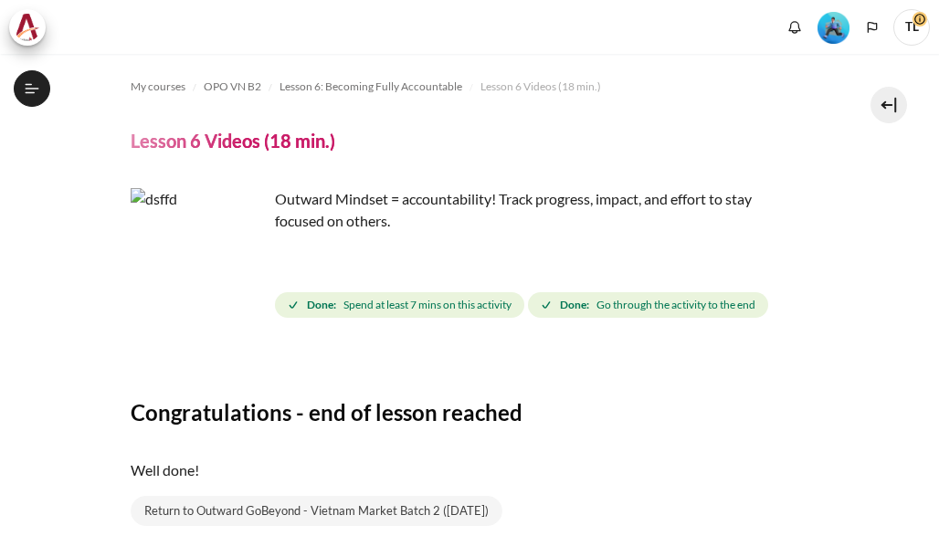  What do you see at coordinates (833, 26) in the screenshot?
I see `a: Level #3` at bounding box center [833, 26].